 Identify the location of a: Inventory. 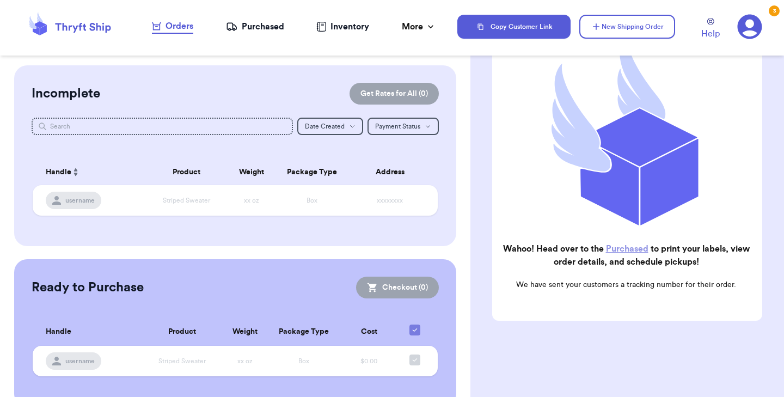
(342, 27).